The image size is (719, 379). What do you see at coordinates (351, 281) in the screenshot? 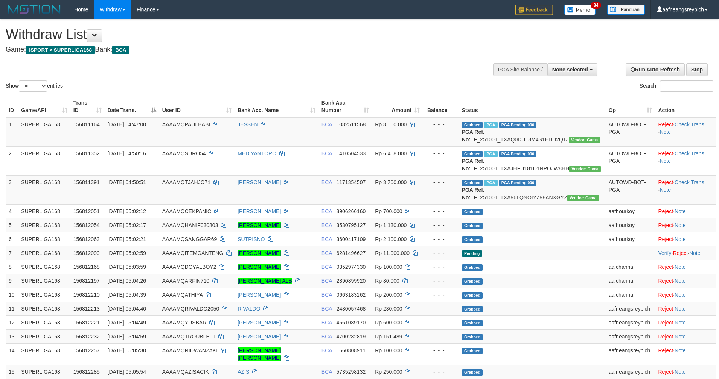
I see `span: Copy 2890899920 to clipboard` at bounding box center [351, 281].